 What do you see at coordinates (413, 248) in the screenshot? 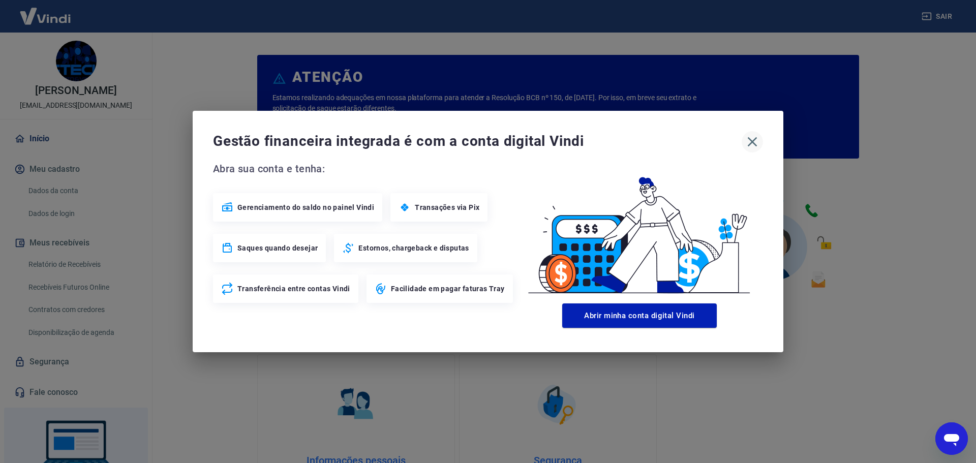
I see `span: Estornos, chargeback e disputas` at bounding box center [413, 248].